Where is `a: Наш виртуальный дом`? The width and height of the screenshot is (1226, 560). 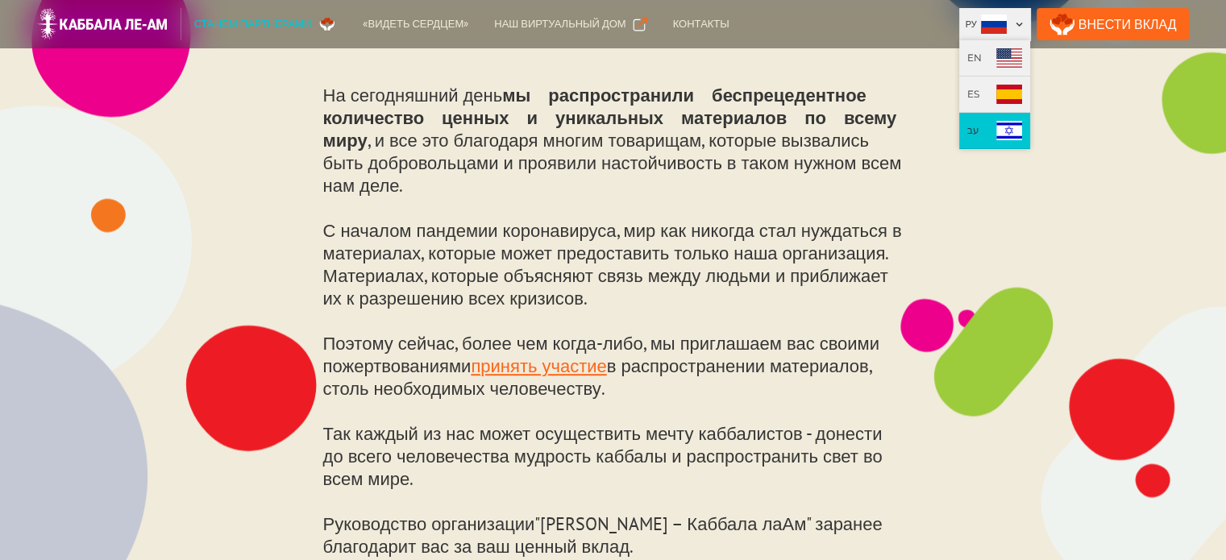 a: Наш виртуальный дом is located at coordinates (570, 24).